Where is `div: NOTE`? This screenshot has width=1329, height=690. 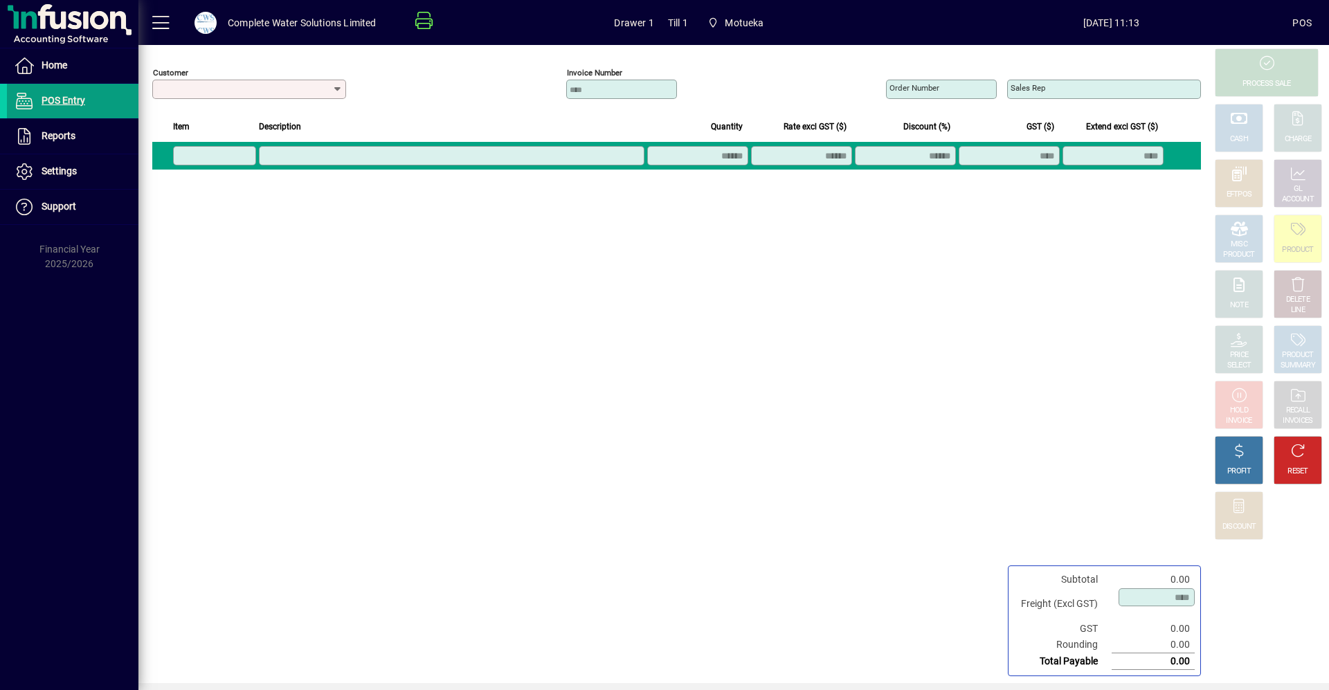 div: NOTE is located at coordinates (1239, 305).